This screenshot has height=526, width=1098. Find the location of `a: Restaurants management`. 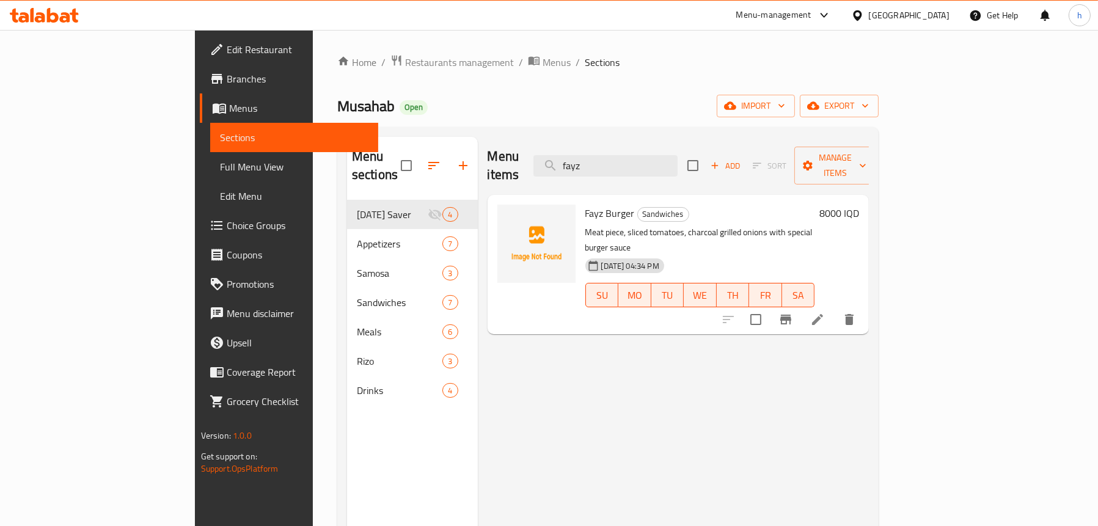

a: Restaurants management is located at coordinates (452, 62).